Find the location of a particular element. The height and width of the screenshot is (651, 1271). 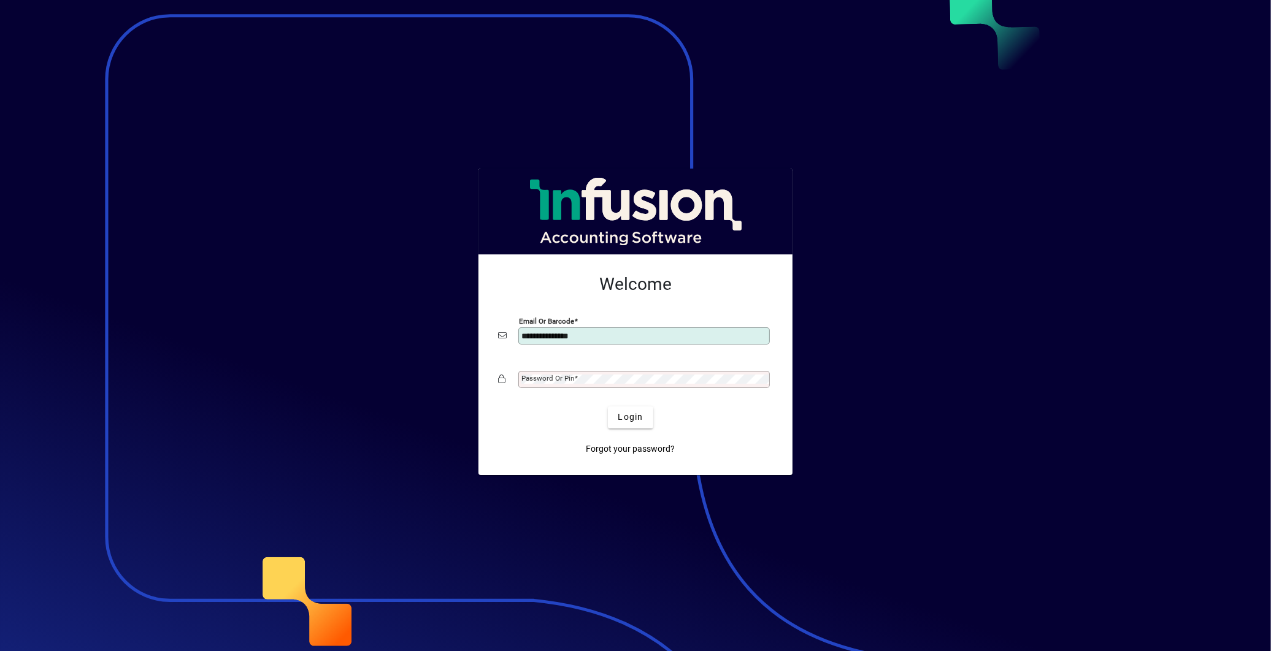

mat-label: Password or Pin is located at coordinates (548, 378).